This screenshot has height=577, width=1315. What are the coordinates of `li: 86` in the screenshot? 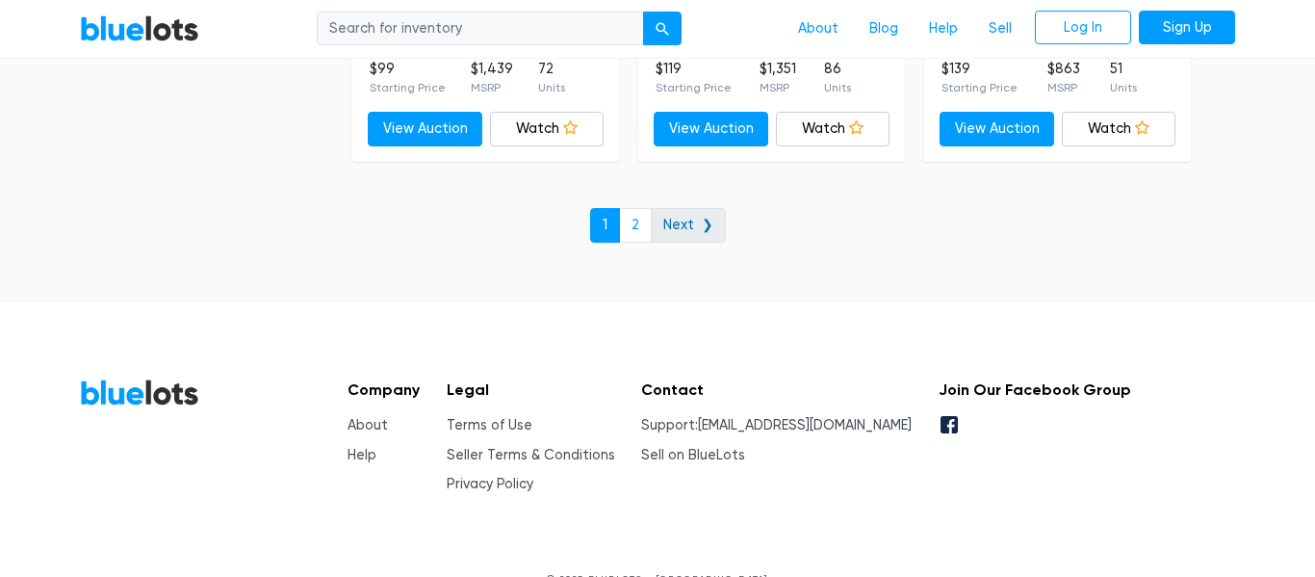 It's located at (838, 78).